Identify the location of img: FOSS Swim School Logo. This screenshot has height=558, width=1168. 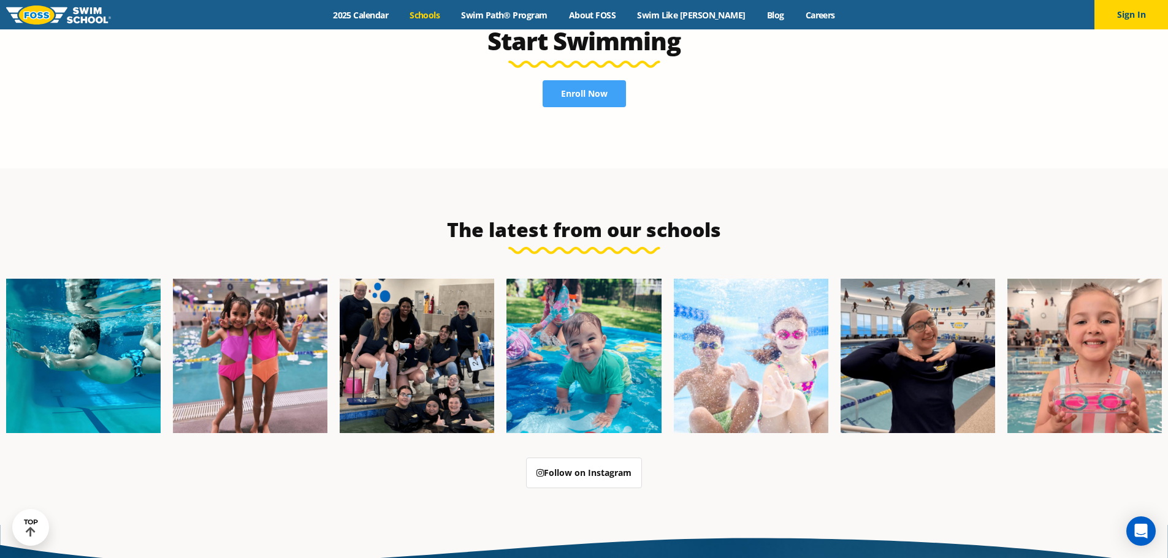
(58, 15).